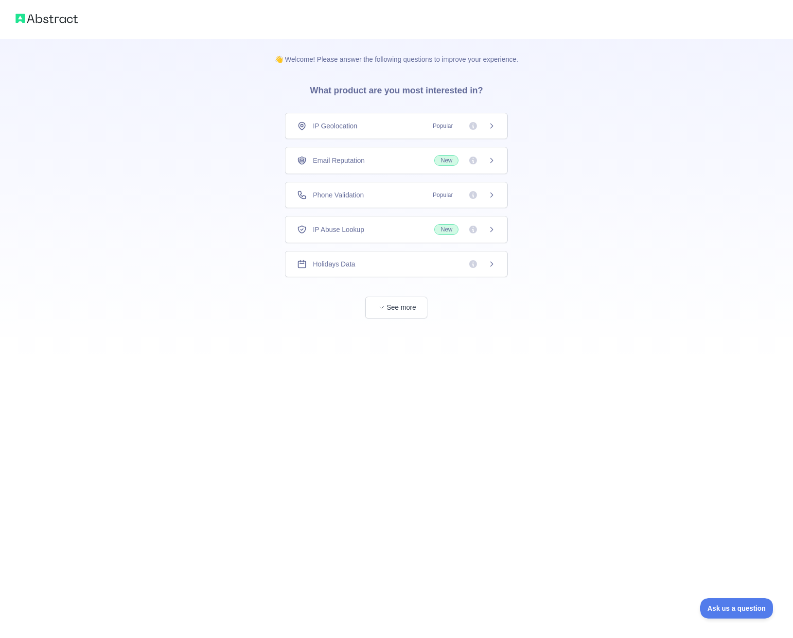 The height and width of the screenshot is (638, 793). Describe the element at coordinates (338, 195) in the screenshot. I see `span: Phone Validation` at that location.